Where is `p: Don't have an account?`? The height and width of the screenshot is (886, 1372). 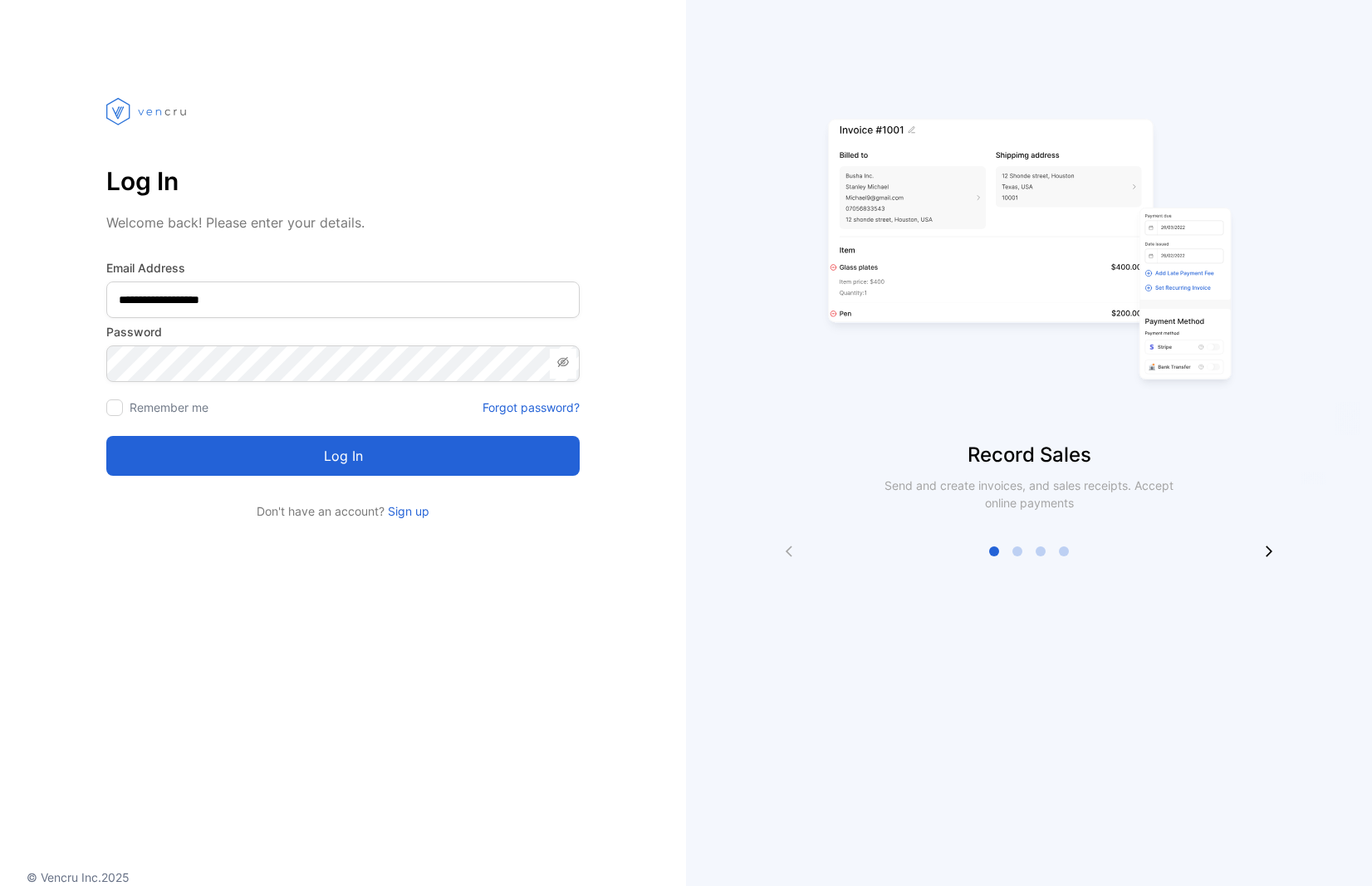 p: Don't have an account? is located at coordinates (343, 511).